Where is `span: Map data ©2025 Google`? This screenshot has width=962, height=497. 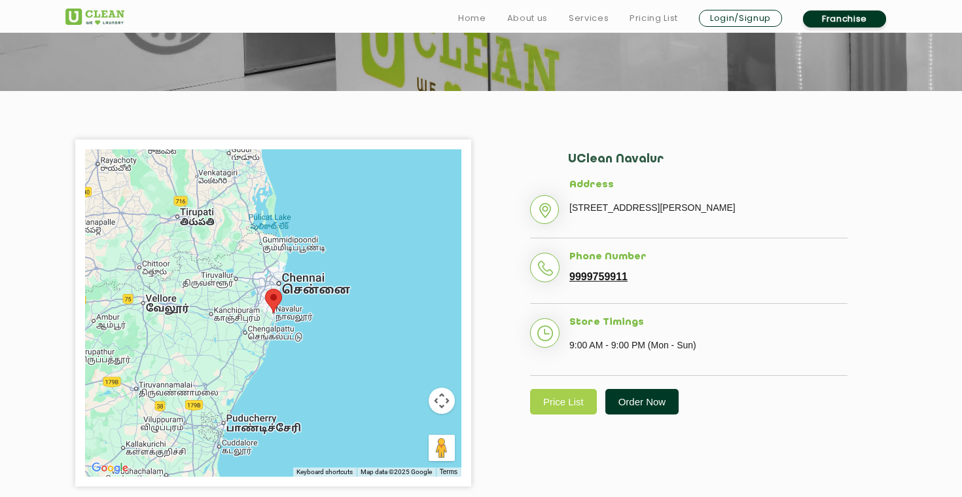 span: Map data ©2025 Google is located at coordinates (396, 471).